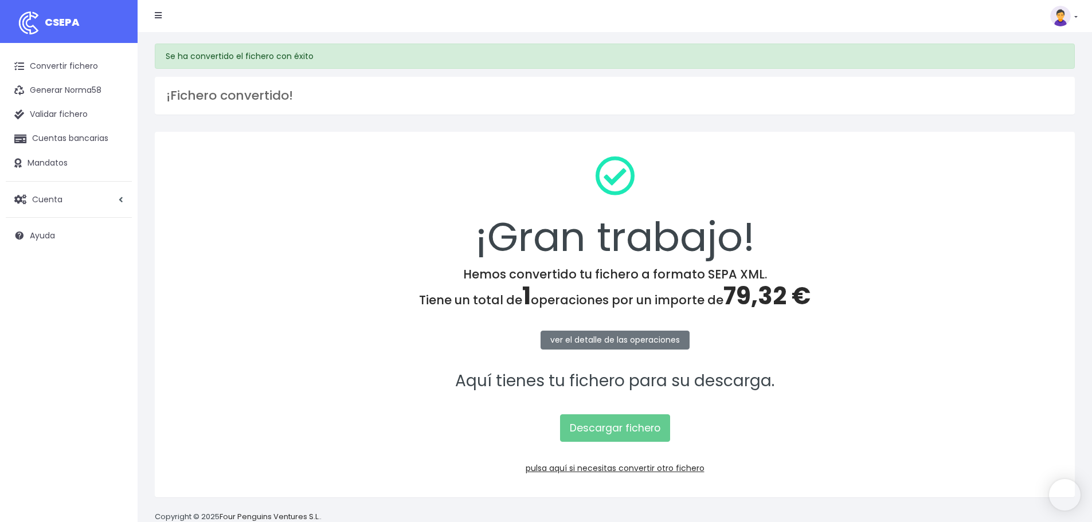  I want to click on a: Generar Norma58, so click(69, 91).